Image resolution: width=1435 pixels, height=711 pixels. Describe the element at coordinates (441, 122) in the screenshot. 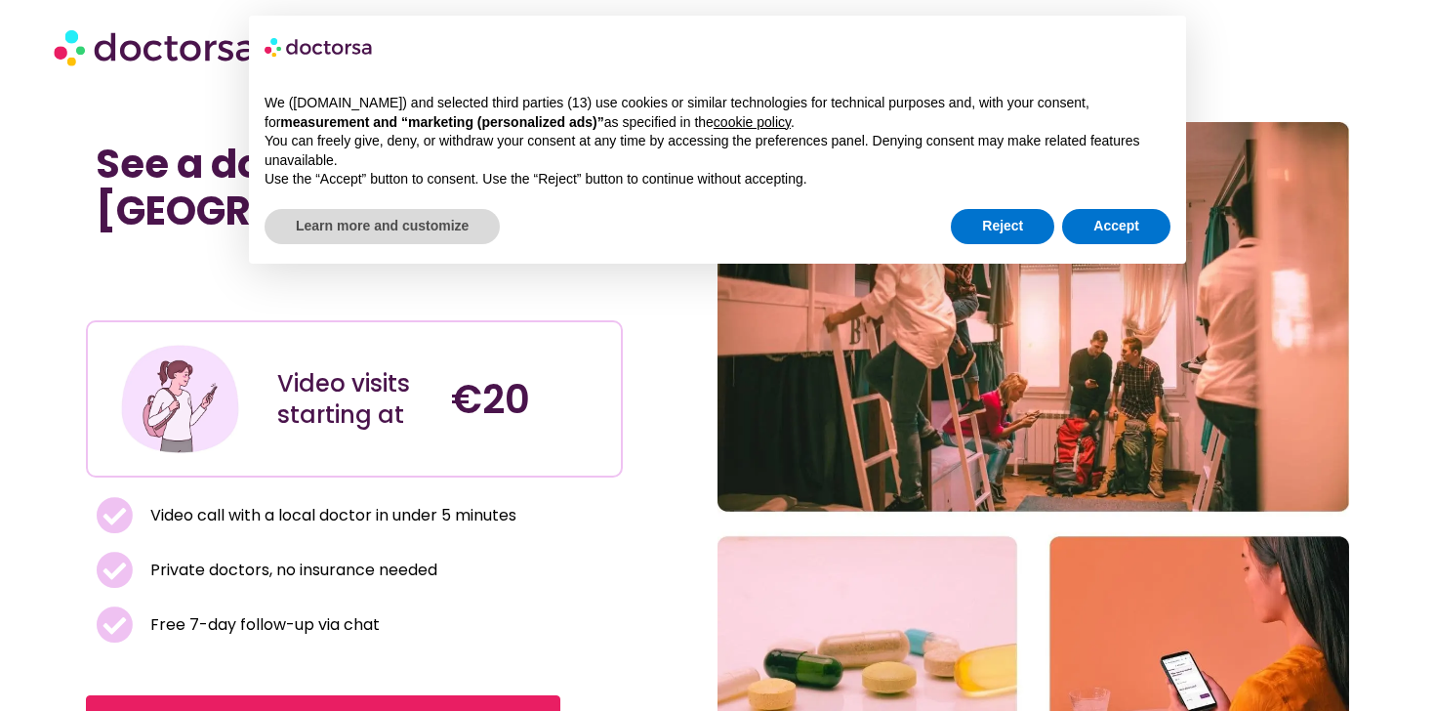

I see `strong: measurement and “marketing (personalized ads)”` at that location.